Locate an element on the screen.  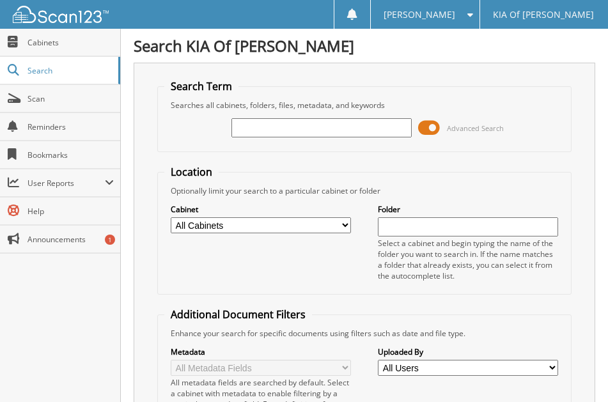
label: Metadata is located at coordinates (261, 352).